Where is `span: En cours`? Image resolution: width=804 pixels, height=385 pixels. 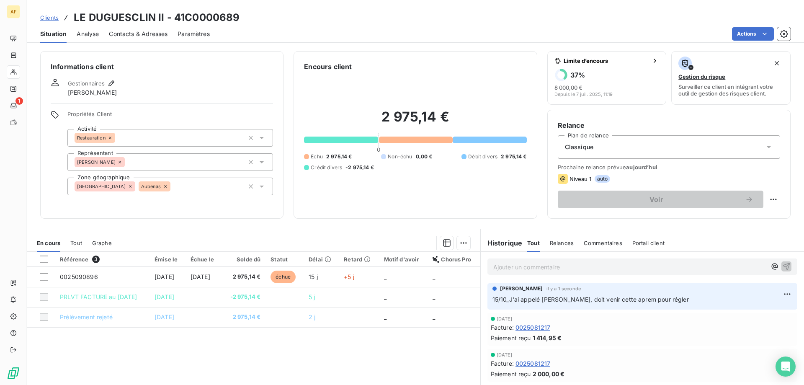 span: En cours is located at coordinates (49, 243).